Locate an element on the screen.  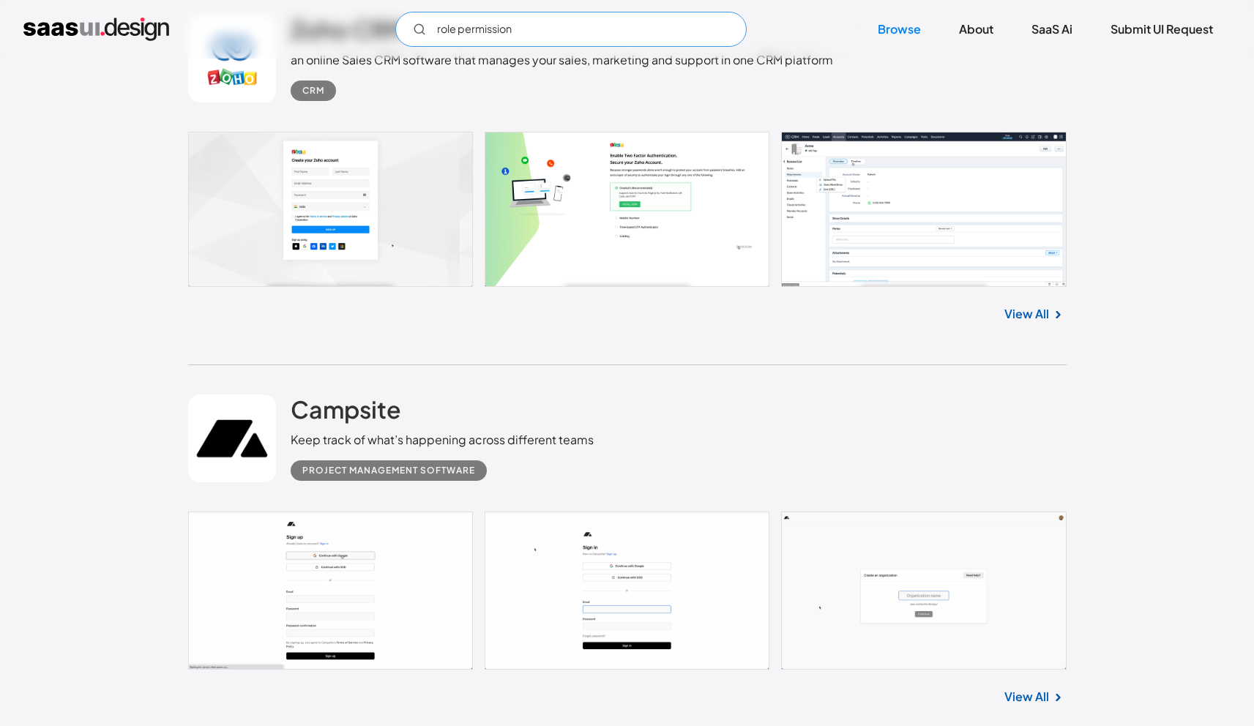
div: an online Sales CRM software that manages your sales, marketing and support in one CRM platform is located at coordinates (561, 60).